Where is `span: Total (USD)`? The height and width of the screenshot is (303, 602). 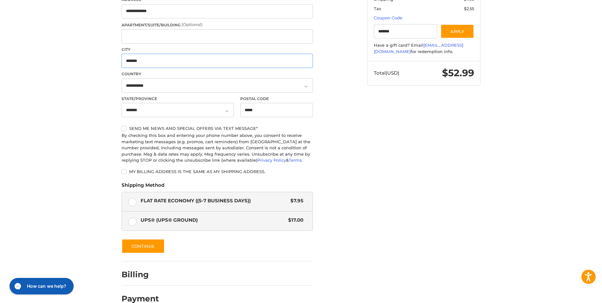
span: Total (USD) is located at coordinates (386, 73).